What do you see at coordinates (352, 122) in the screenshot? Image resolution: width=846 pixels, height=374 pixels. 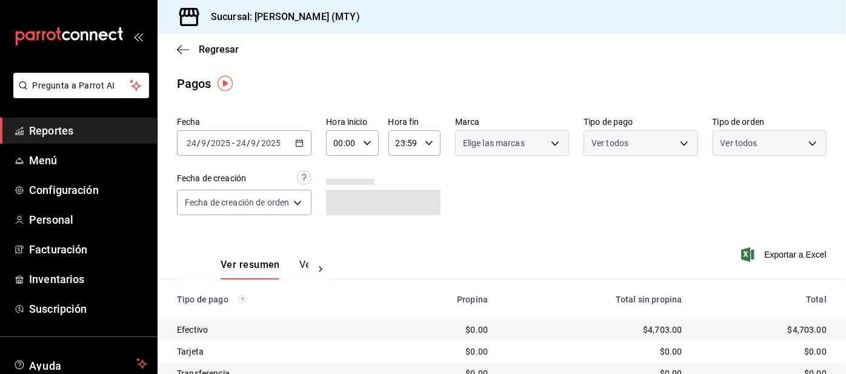 I see `label: Hora inicio` at bounding box center [352, 122].